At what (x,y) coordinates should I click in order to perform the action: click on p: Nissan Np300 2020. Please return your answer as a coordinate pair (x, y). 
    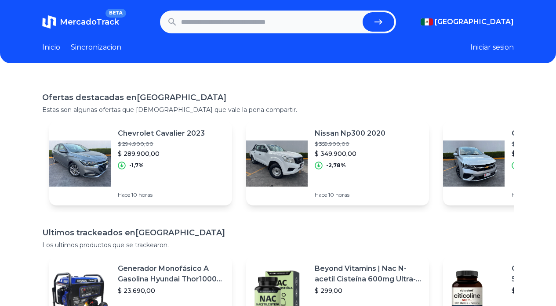
    Looking at the image, I should click on (350, 134).